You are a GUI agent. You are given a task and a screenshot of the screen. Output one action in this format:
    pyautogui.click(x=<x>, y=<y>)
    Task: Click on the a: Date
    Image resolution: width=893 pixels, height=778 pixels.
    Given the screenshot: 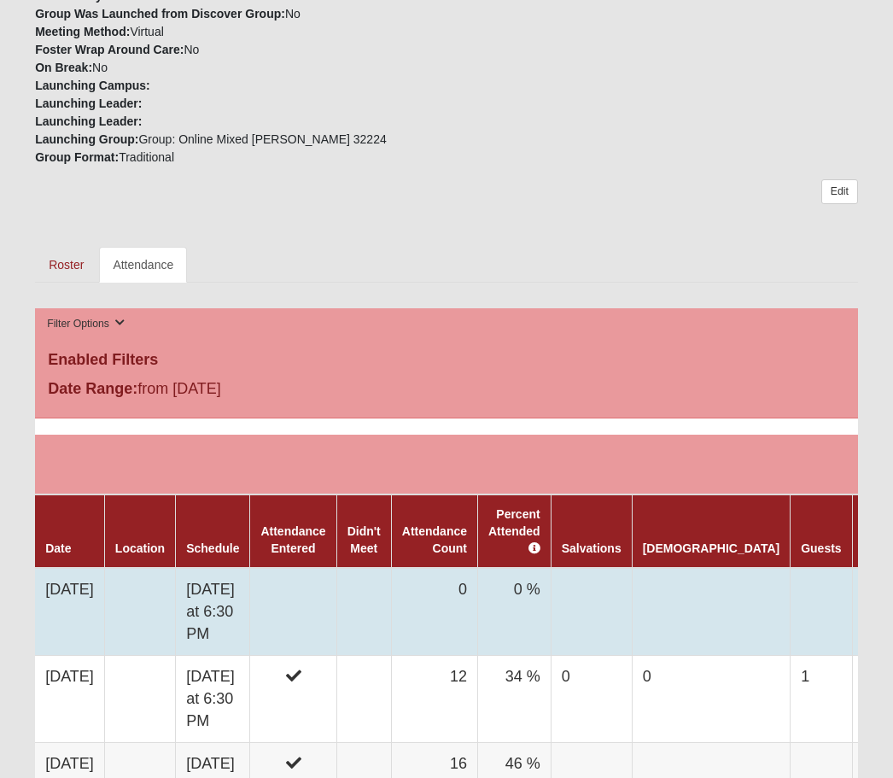 What is the action you would take?
    pyautogui.click(x=58, y=549)
    